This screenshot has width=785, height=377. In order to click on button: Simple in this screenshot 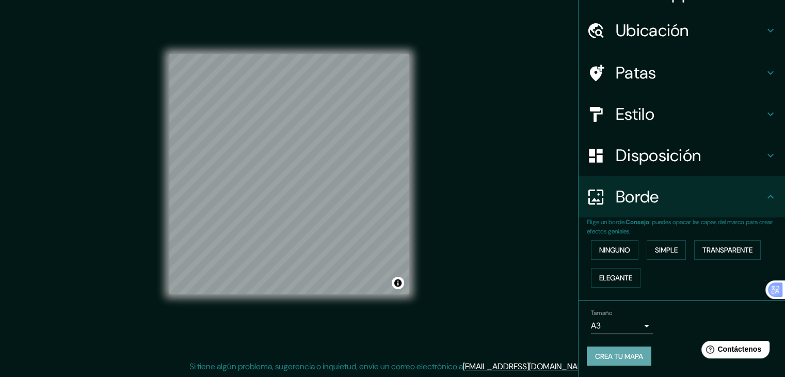, I will do `click(666, 250)`.